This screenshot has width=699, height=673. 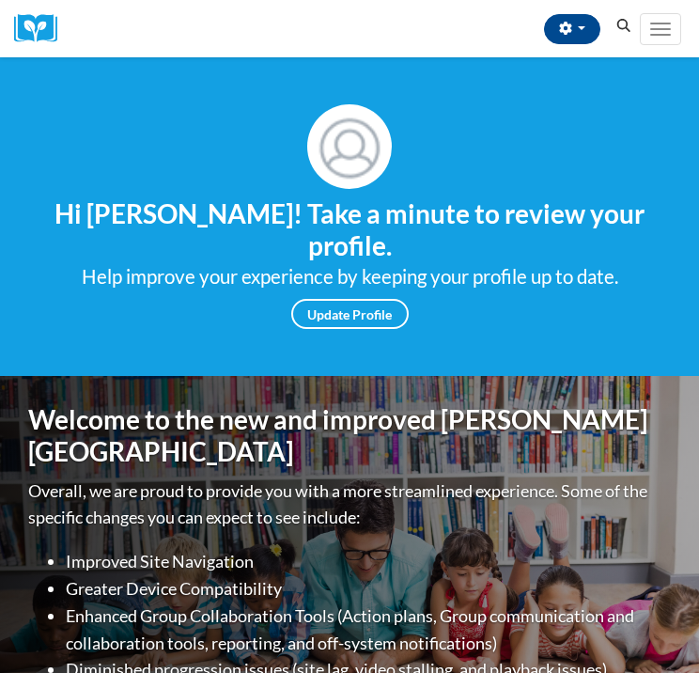 I want to click on img: Profile Image, so click(x=350, y=147).